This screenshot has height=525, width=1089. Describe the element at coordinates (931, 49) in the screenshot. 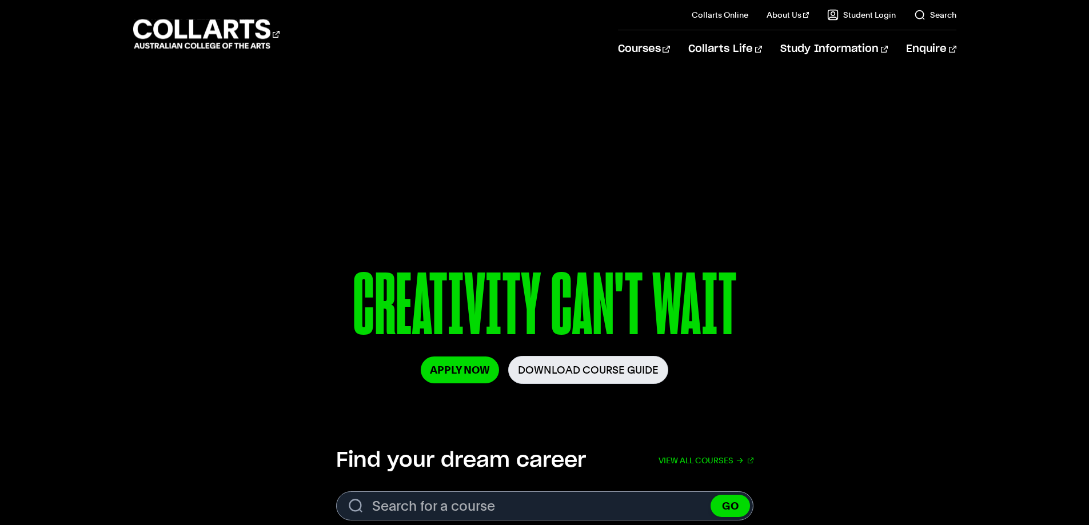

I see `a: Enquire` at that location.